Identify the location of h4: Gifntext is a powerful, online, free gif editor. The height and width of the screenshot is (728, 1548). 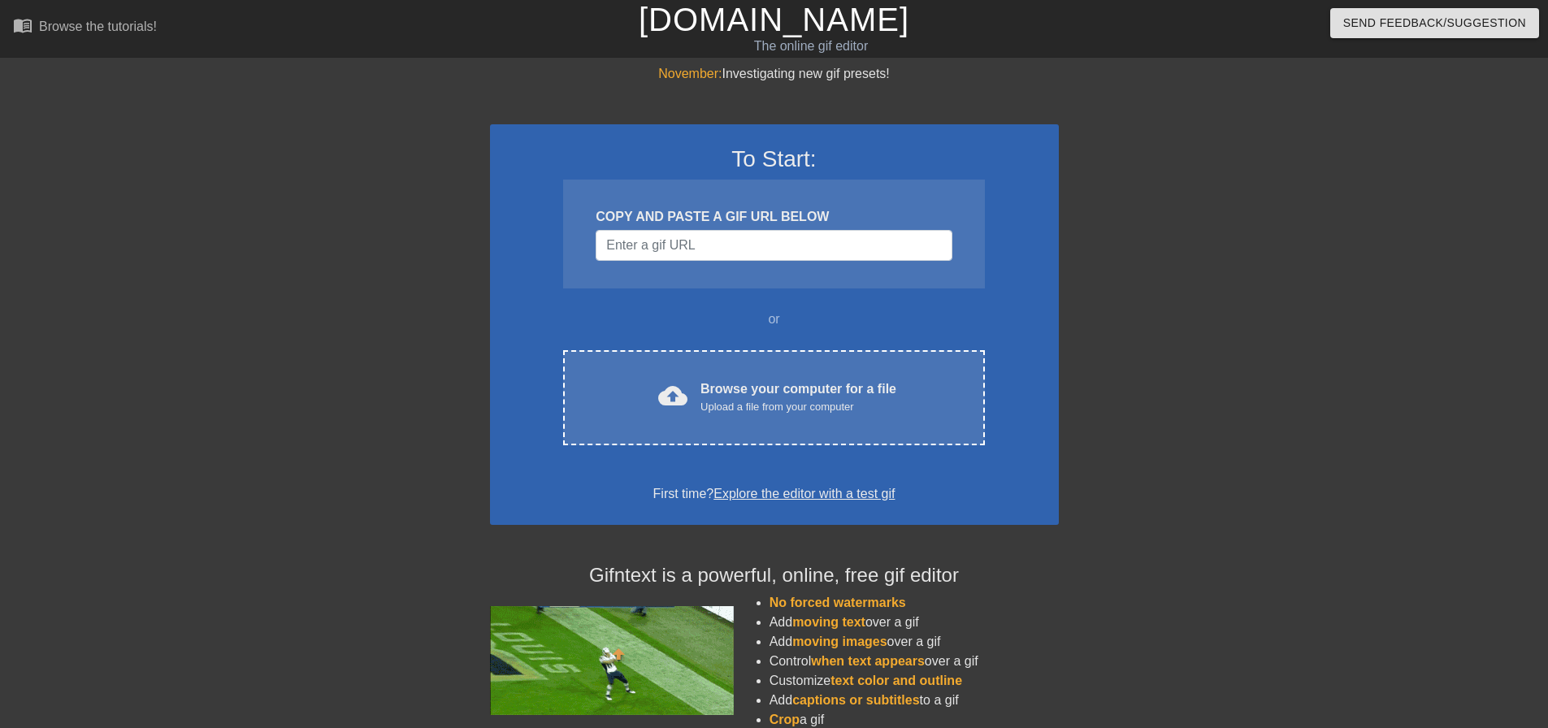
(774, 575).